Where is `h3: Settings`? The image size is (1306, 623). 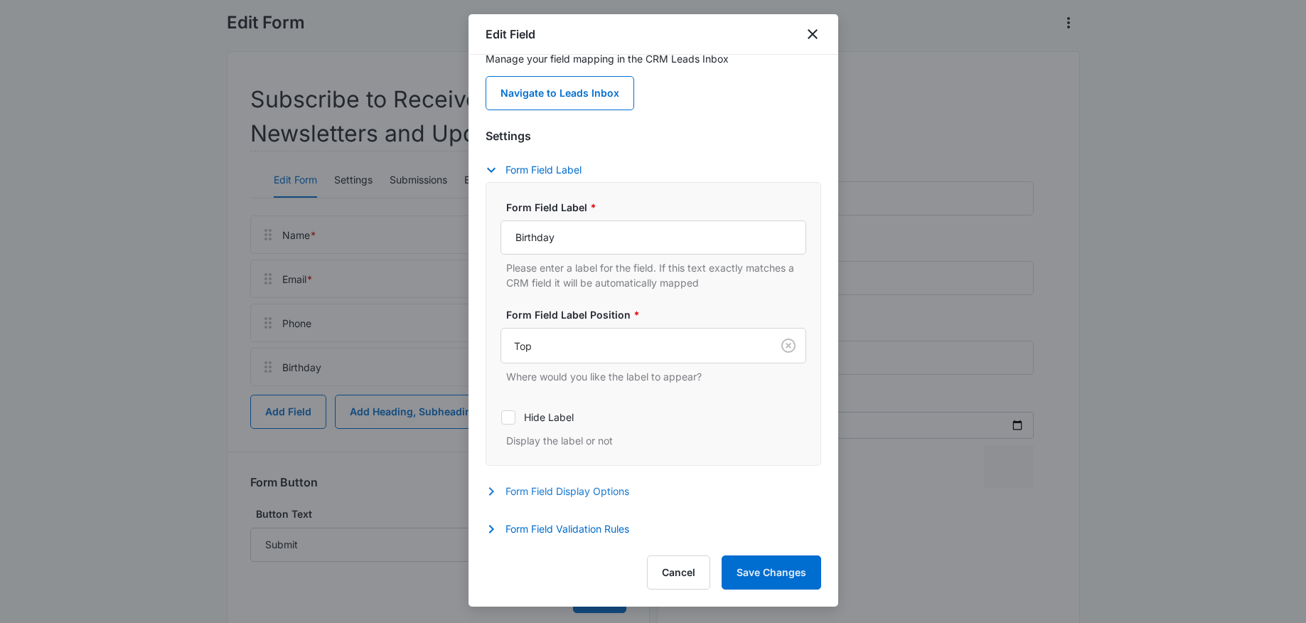 h3: Settings is located at coordinates (653, 136).